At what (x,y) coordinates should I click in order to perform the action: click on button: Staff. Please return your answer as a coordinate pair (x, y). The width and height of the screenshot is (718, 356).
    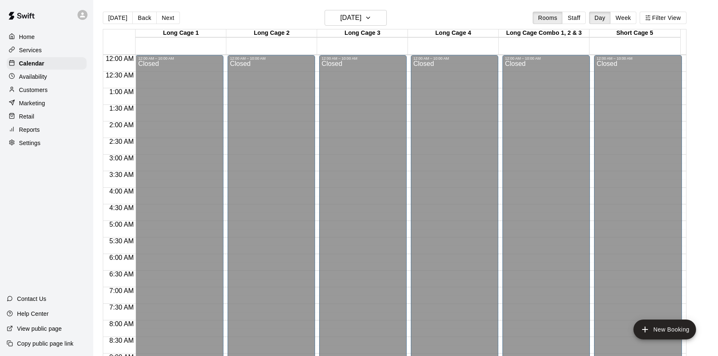
    Looking at the image, I should click on (574, 18).